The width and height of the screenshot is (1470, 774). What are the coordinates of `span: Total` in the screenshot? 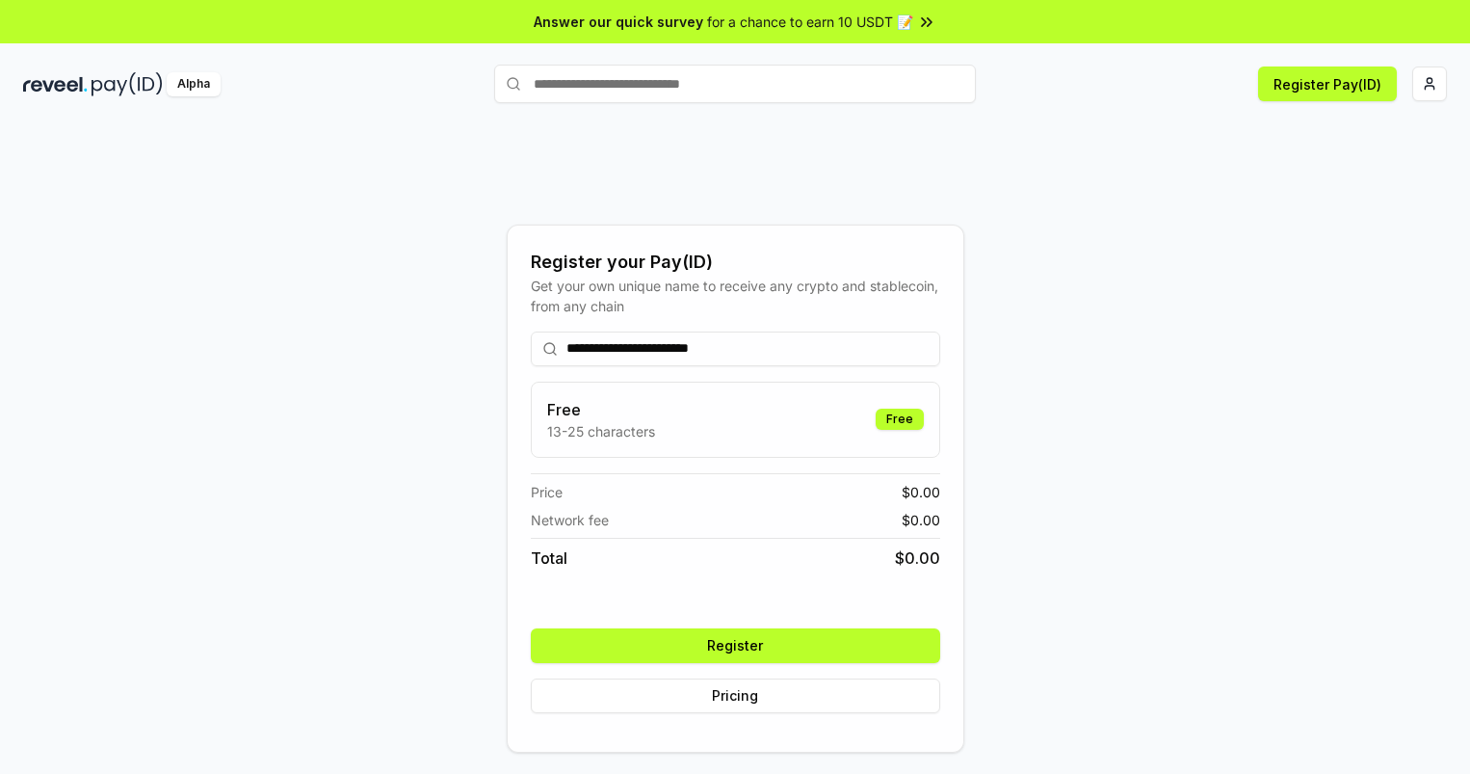 It's located at (549, 558).